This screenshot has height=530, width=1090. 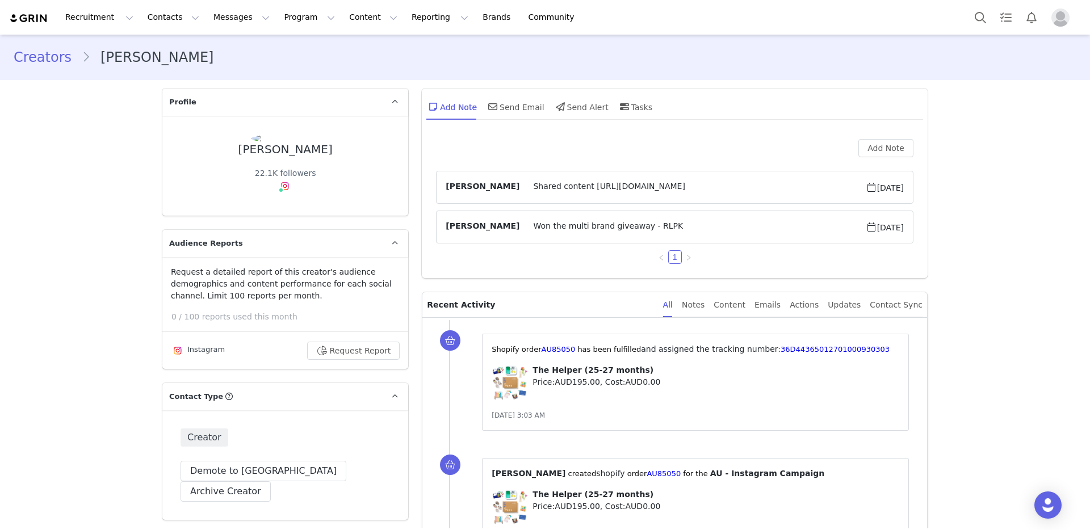 I want to click on button: Notifications, so click(x=1031, y=17).